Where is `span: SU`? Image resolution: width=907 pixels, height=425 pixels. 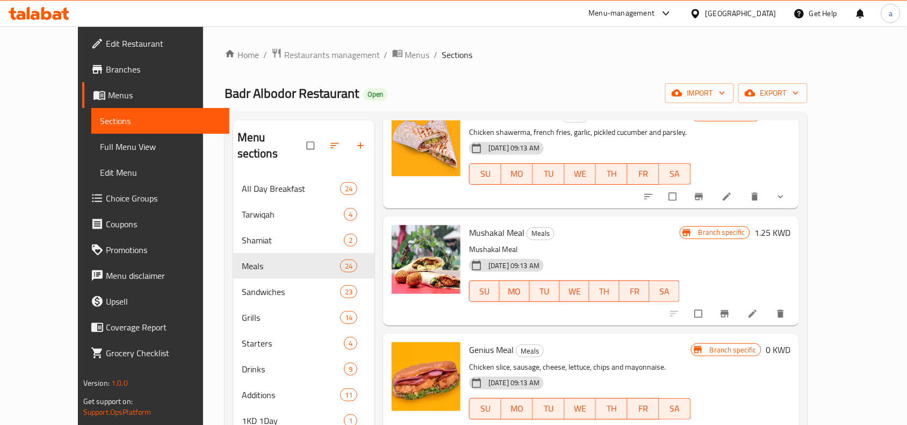 span: SU is located at coordinates (485, 174).